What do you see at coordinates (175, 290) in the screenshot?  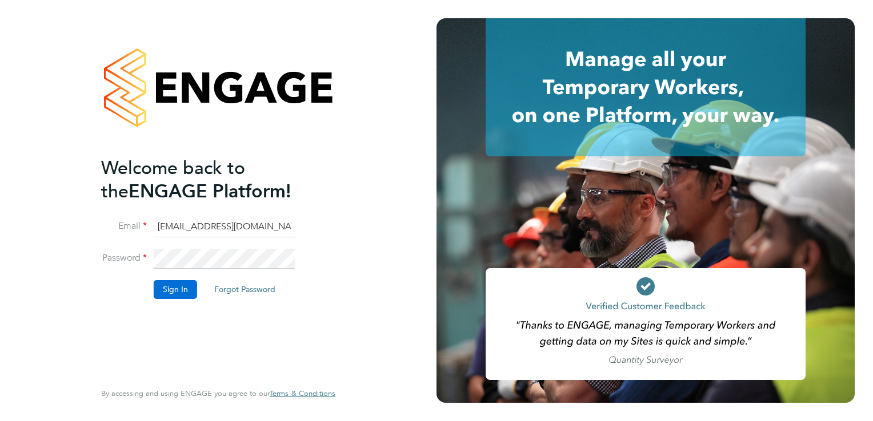 I see `button: Sign In` at bounding box center [175, 290].